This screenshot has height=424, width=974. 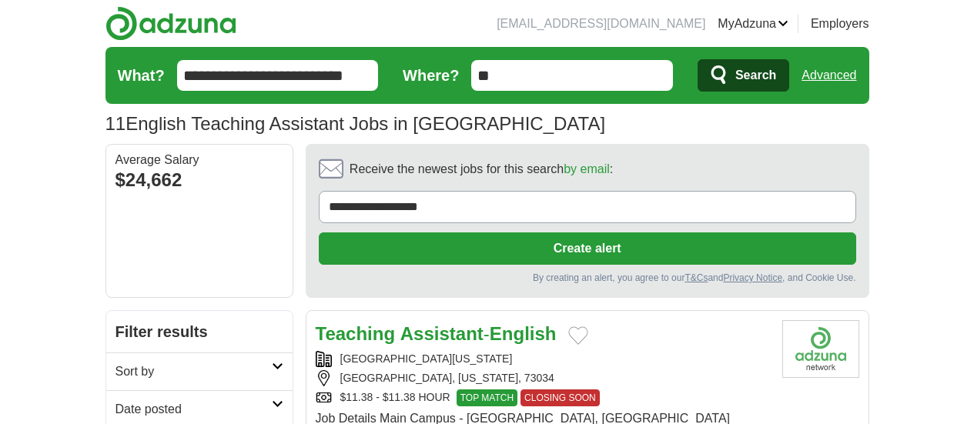 I want to click on button: Search, so click(x=743, y=75).